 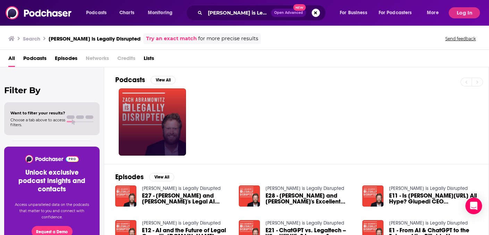 I want to click on span: for more precise results, so click(x=228, y=39).